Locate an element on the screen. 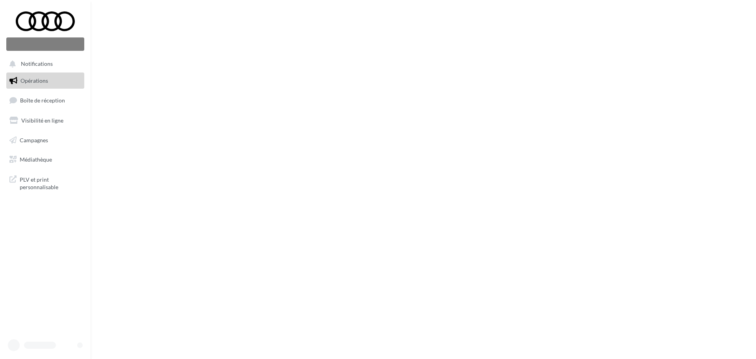  span: Médiathèque is located at coordinates (36, 159).